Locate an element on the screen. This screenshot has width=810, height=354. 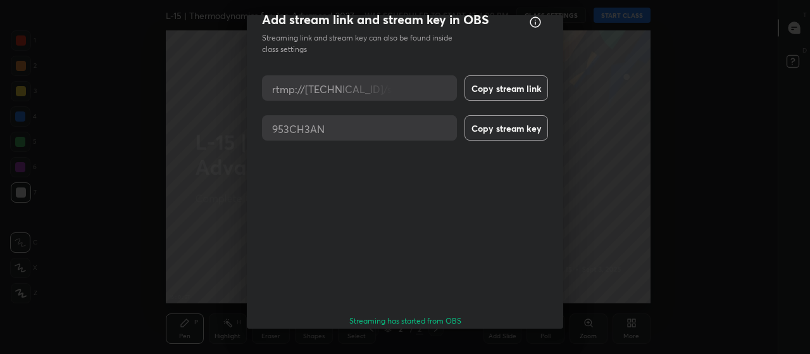
video: Your browser does not support HTML video. is located at coordinates (405, 227).